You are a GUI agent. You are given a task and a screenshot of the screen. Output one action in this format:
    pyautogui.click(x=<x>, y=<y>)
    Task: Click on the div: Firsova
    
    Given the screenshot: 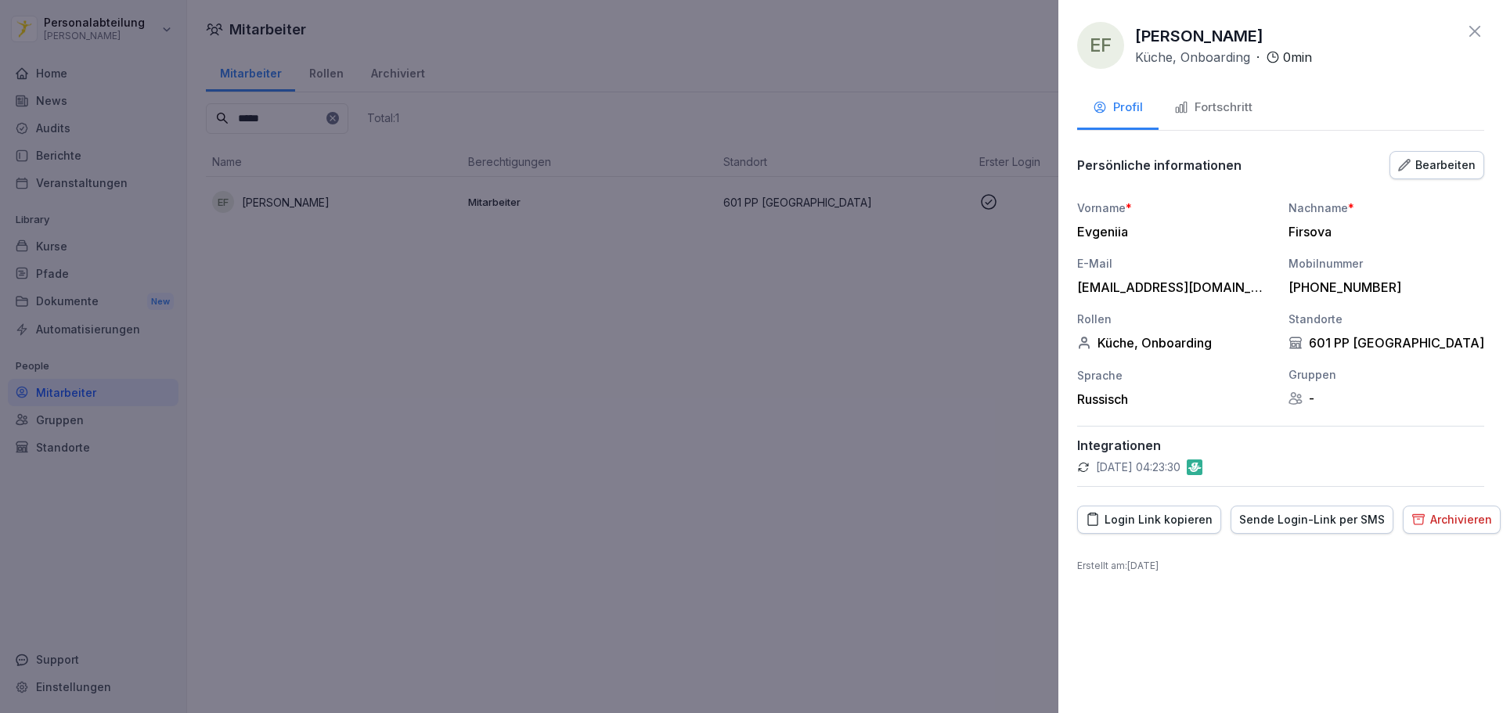 What is the action you would take?
    pyautogui.click(x=1382, y=232)
    